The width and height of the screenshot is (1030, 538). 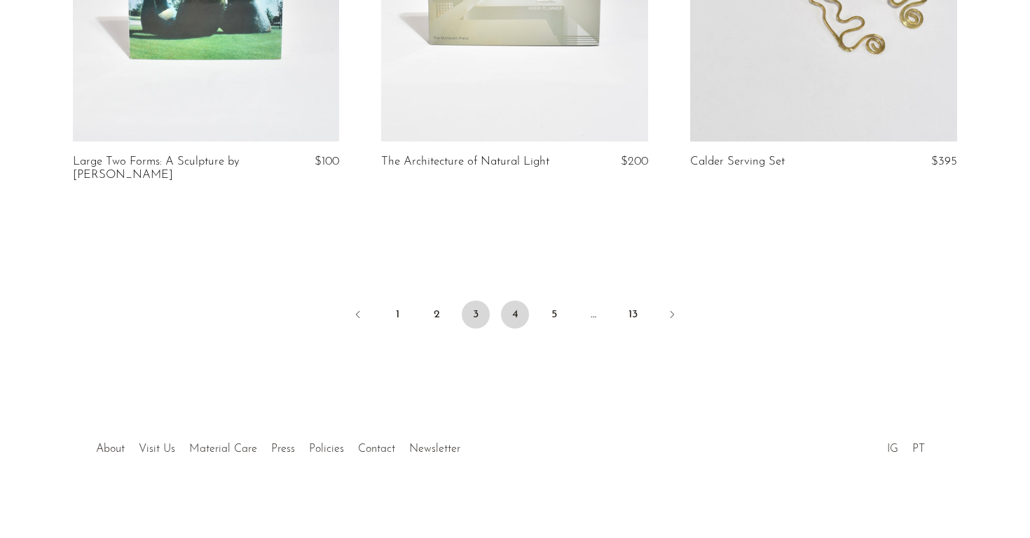 What do you see at coordinates (515, 315) in the screenshot?
I see `a: 4` at bounding box center [515, 315].